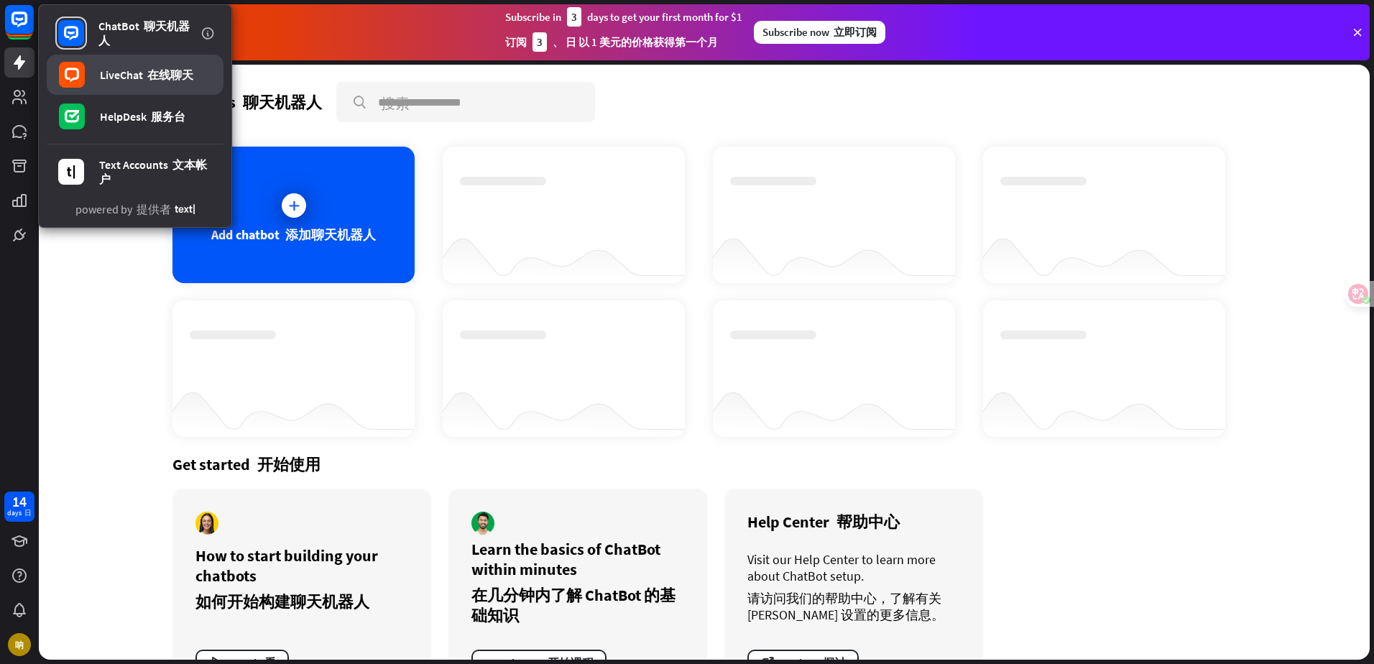  I want to click on div: Chatbots, so click(247, 102).